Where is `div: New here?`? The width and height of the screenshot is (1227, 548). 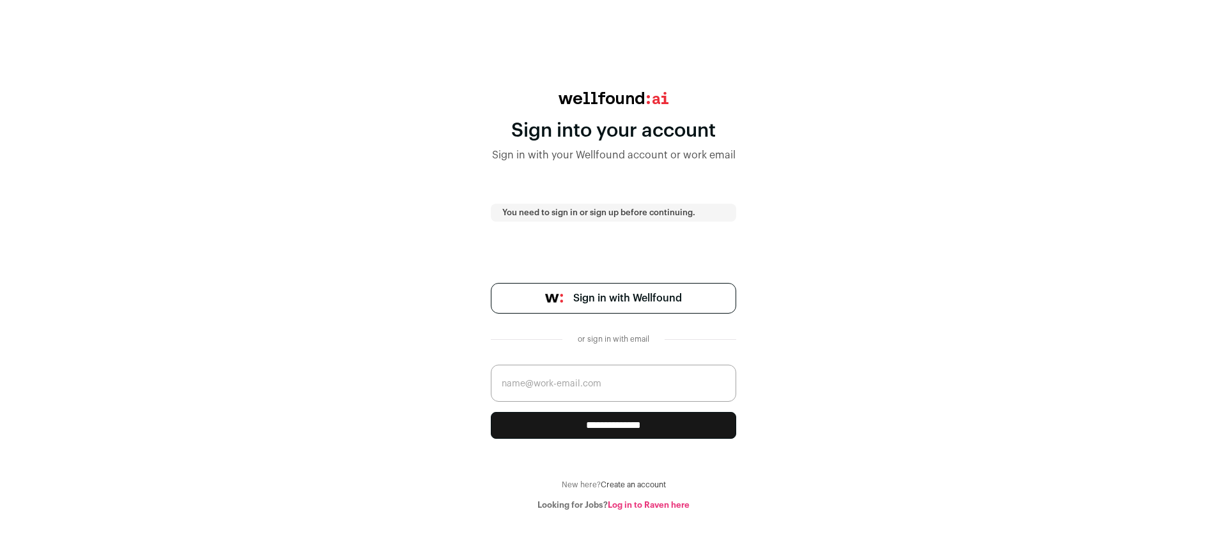 div: New here? is located at coordinates (613, 485).